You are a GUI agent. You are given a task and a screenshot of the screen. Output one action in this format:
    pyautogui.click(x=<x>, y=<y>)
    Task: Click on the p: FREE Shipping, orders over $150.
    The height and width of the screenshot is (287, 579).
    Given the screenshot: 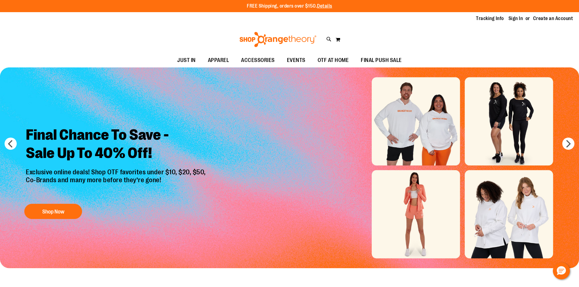 What is the action you would take?
    pyautogui.click(x=289, y=6)
    